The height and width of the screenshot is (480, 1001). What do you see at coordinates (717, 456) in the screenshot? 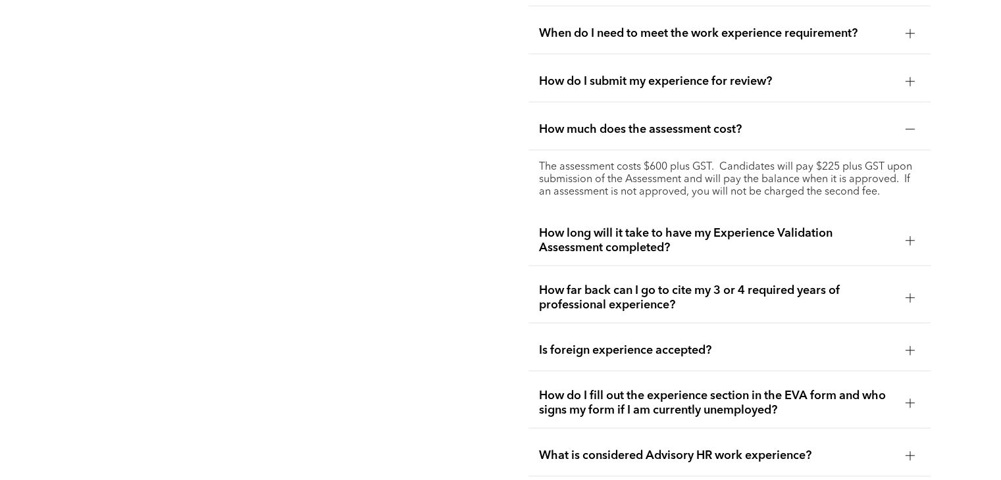
I see `span: What is considered Advisory HR work experience?` at bounding box center [717, 456].